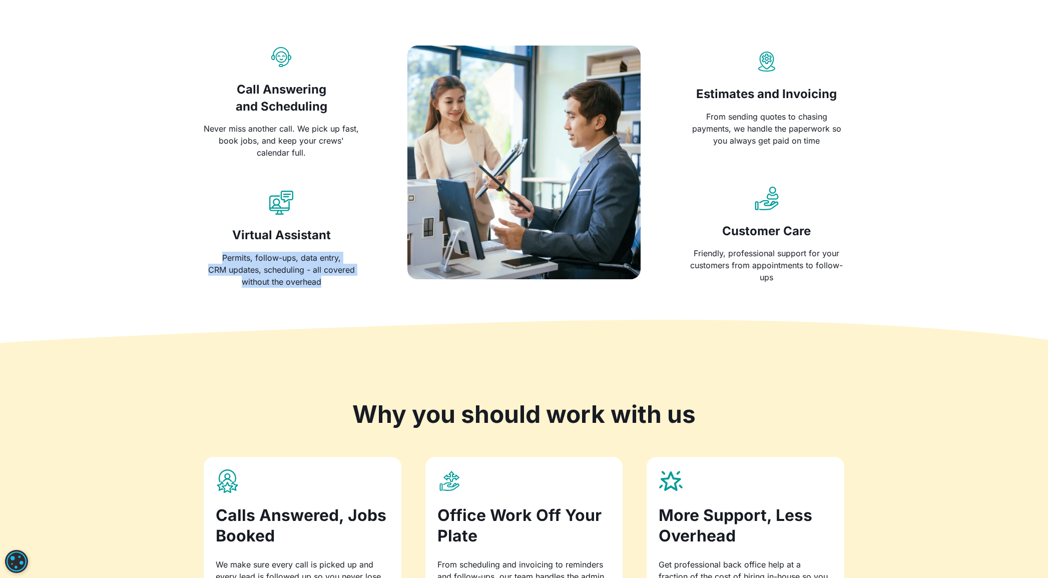  I want to click on div: Permits, follow-ups, data entry, CRM updates, scheduling - all covered without the overhead, so click(281, 270).